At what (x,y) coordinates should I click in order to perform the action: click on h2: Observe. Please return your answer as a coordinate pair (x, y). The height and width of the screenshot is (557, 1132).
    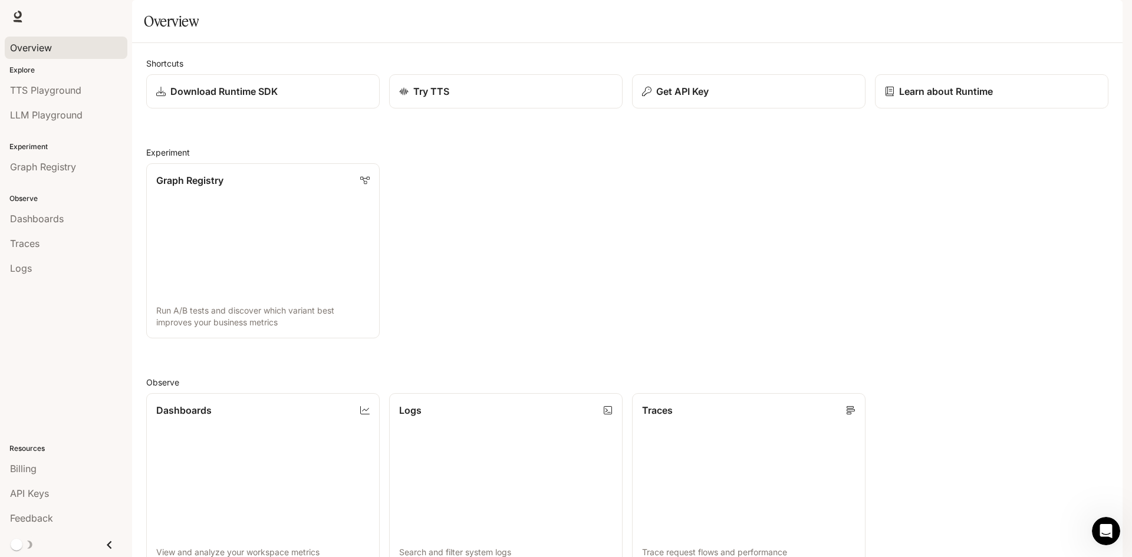
    Looking at the image, I should click on (627, 382).